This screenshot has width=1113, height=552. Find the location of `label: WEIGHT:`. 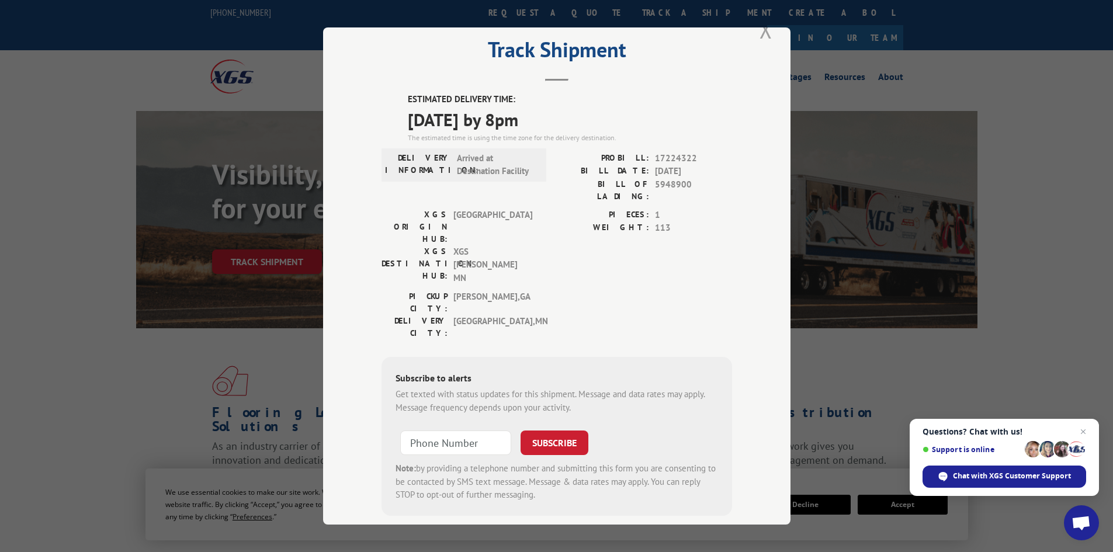

label: WEIGHT: is located at coordinates (603, 228).